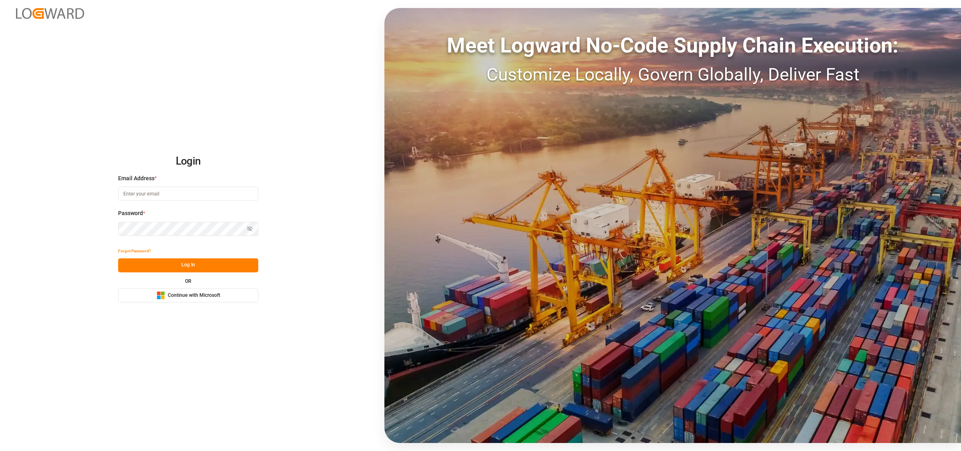 This screenshot has height=451, width=961. What do you see at coordinates (673, 75) in the screenshot?
I see `div: Customize Locally, Govern Globally, Deliver Fast` at bounding box center [673, 75].